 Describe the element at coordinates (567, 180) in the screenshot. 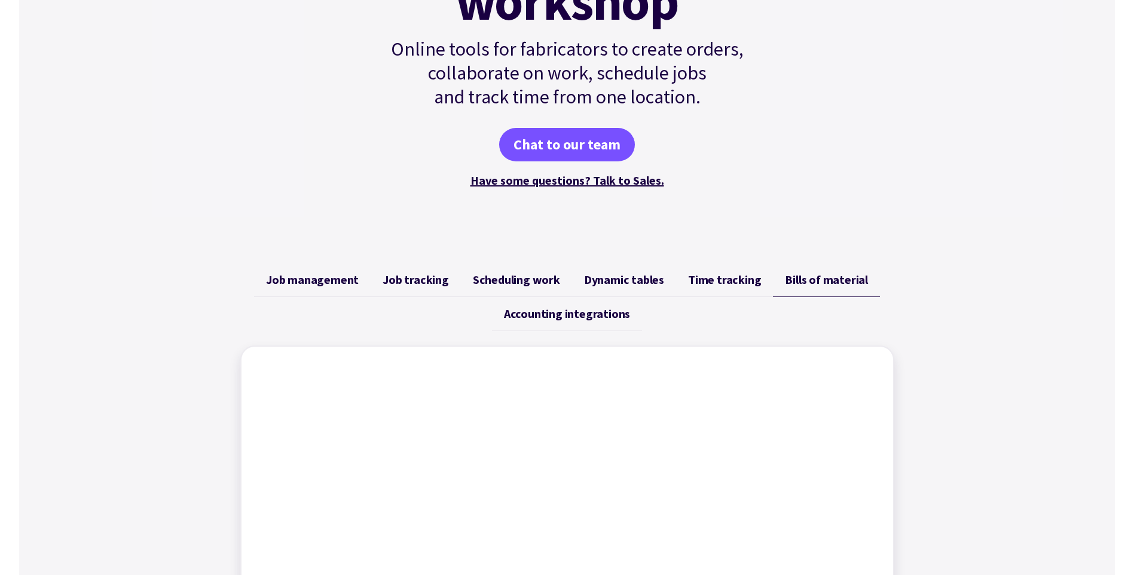

I see `a: Have some questions? Talk to Sales.` at that location.